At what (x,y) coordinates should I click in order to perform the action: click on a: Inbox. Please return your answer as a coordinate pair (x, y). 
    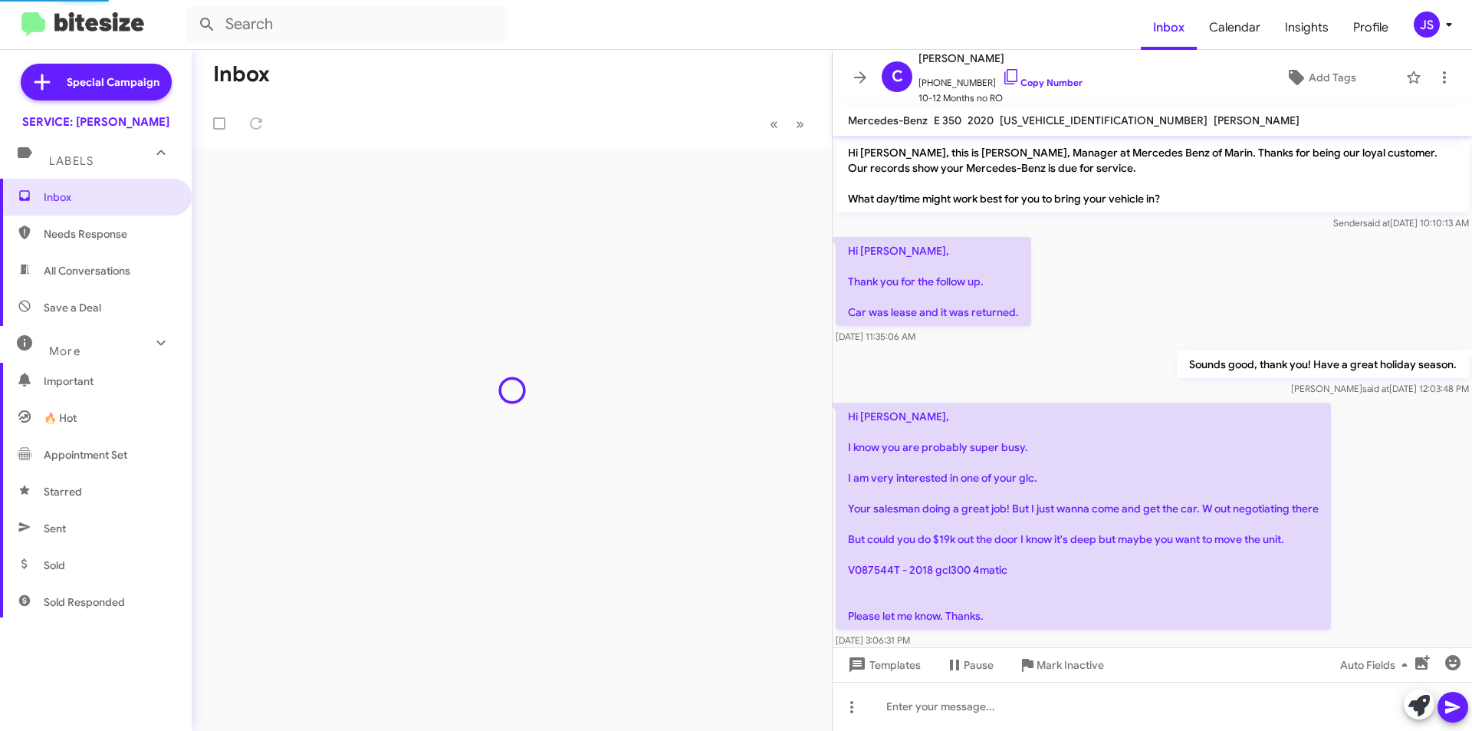
    Looking at the image, I should click on (1169, 28).